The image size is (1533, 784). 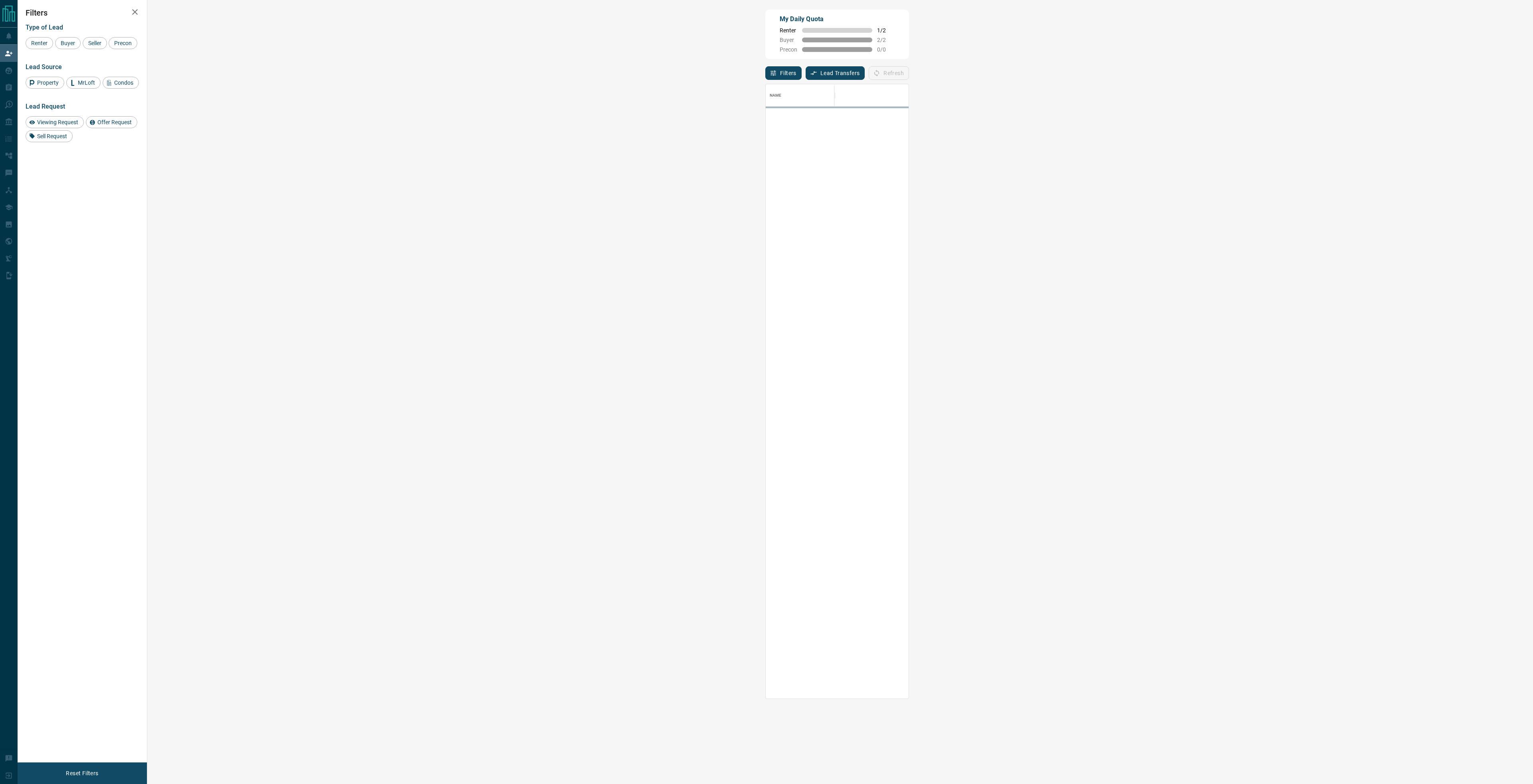 I want to click on span: 1 / 2, so click(x=886, y=30).